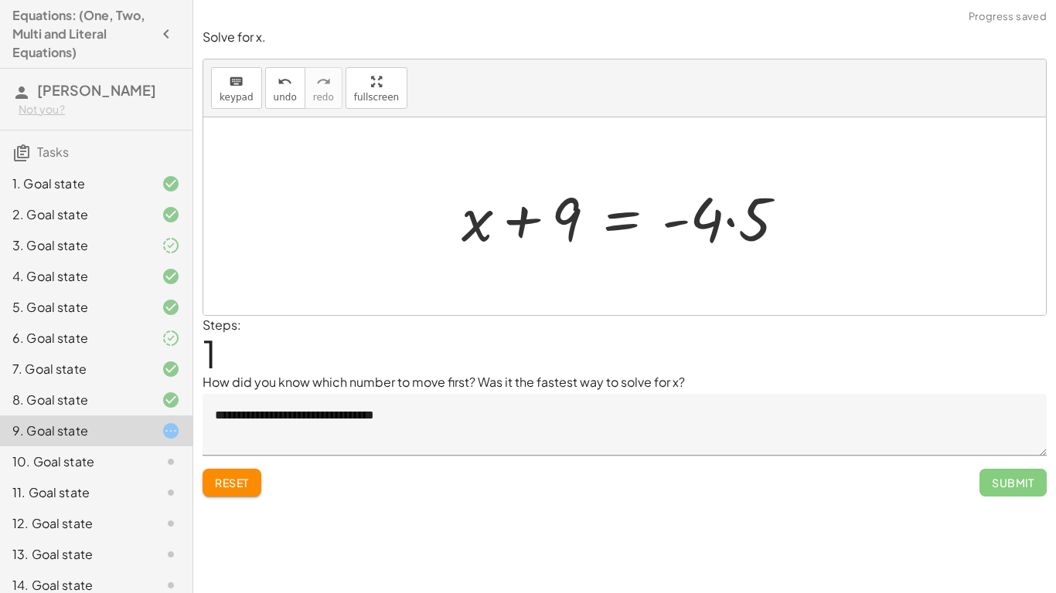  What do you see at coordinates (74, 555) in the screenshot?
I see `div: 13. Goal state` at bounding box center [74, 555].